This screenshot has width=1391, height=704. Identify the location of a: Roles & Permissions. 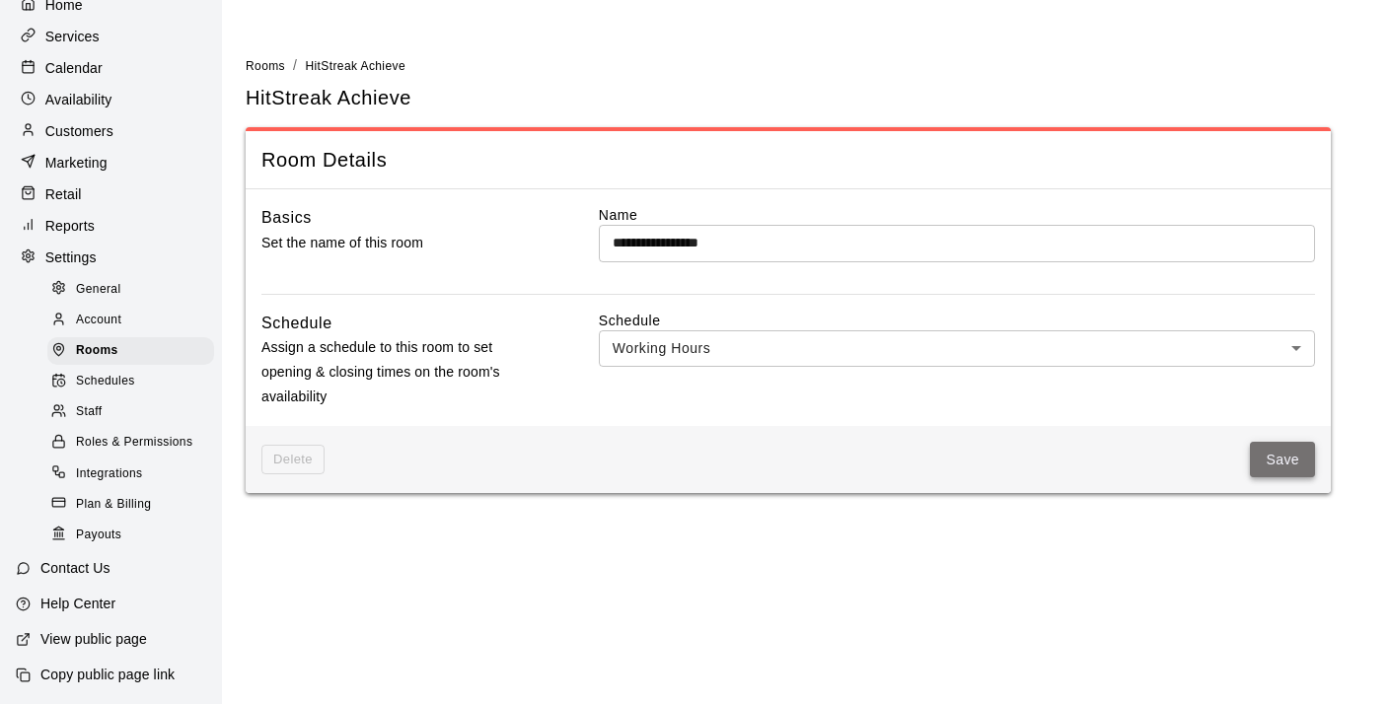
(134, 443).